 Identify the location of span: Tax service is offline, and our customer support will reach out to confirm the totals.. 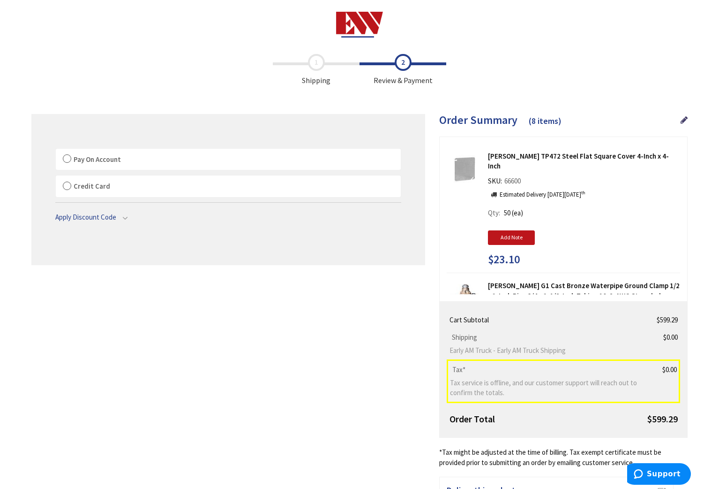
(545, 387).